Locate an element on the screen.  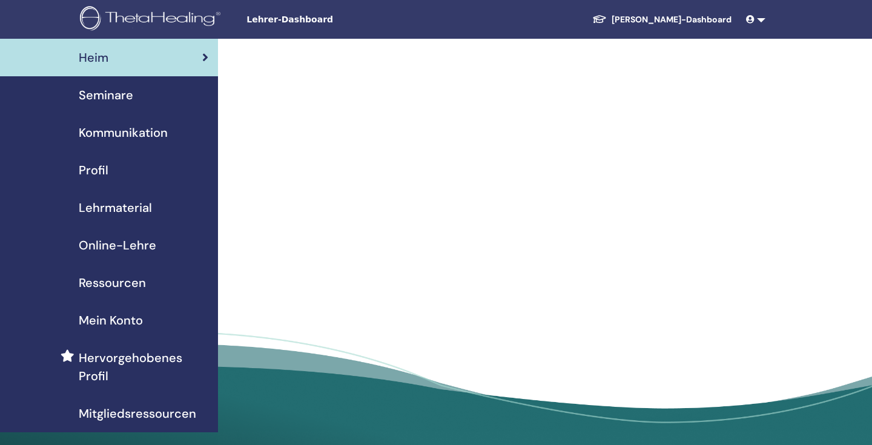
span: Mein Konto is located at coordinates (111, 320).